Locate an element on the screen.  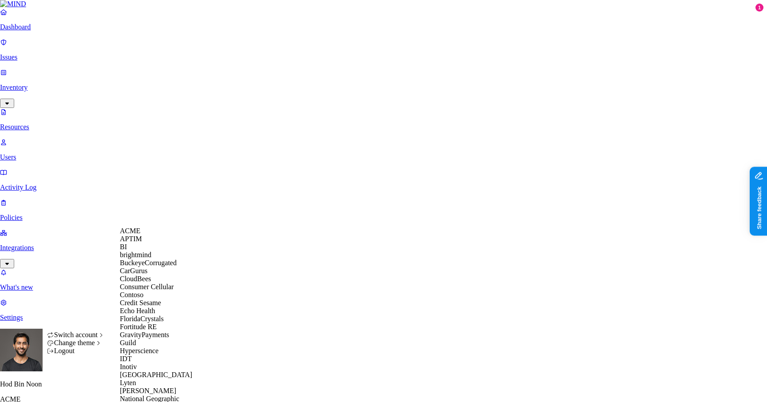
span: BI is located at coordinates (123, 246).